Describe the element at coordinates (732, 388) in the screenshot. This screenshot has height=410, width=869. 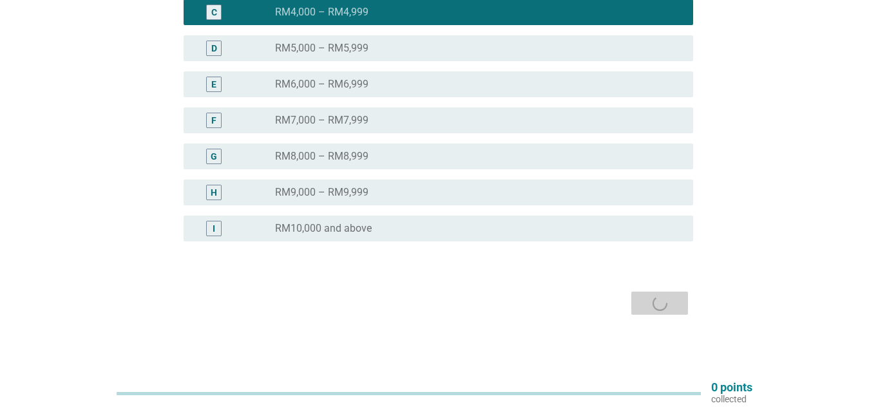
I see `p: 0 points` at that location.